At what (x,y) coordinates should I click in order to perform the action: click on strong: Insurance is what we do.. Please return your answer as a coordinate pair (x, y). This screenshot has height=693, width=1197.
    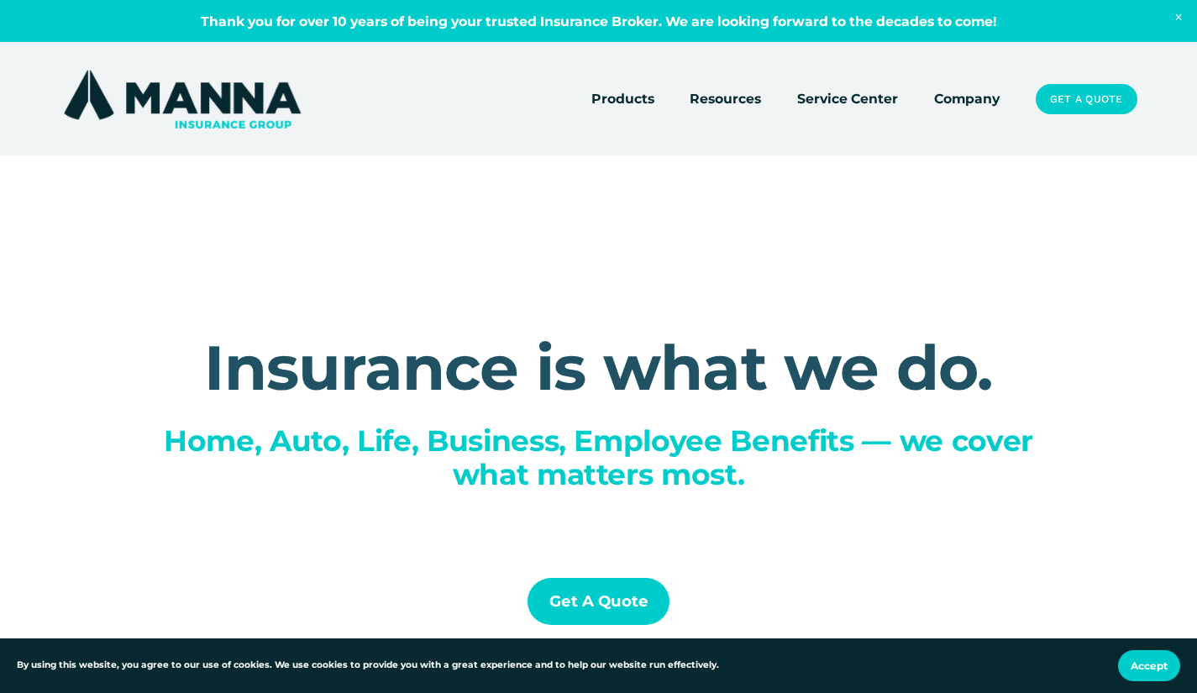
    Looking at the image, I should click on (598, 368).